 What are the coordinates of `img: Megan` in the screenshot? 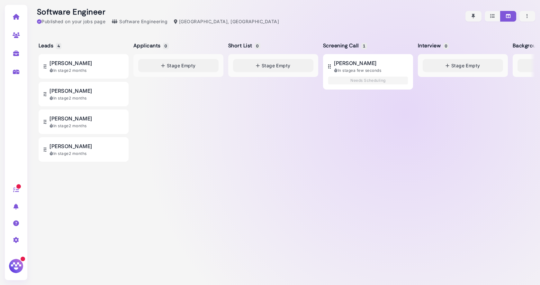 It's located at (16, 266).